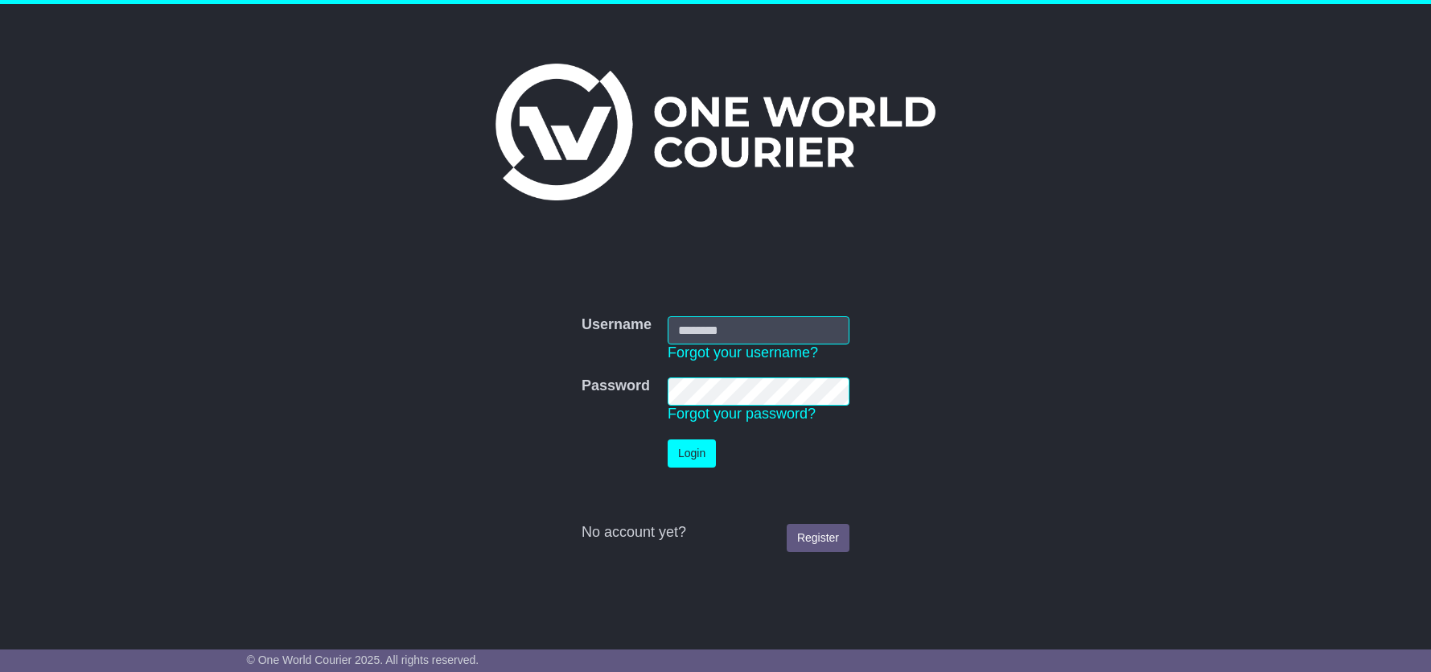 The width and height of the screenshot is (1431, 672). Describe the element at coordinates (818, 537) in the screenshot. I see `a: Register` at that location.